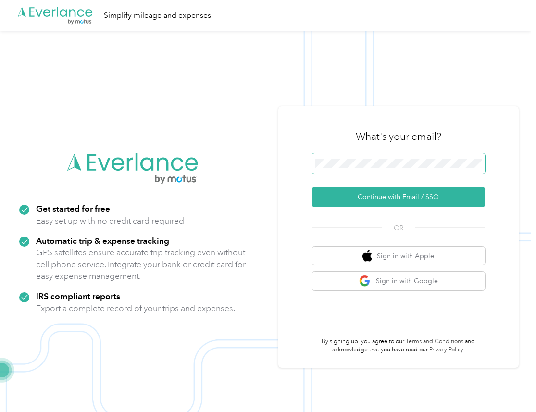 The width and height of the screenshot is (536, 412). What do you see at coordinates (446, 349) in the screenshot?
I see `a: Privacy Policy` at bounding box center [446, 349].